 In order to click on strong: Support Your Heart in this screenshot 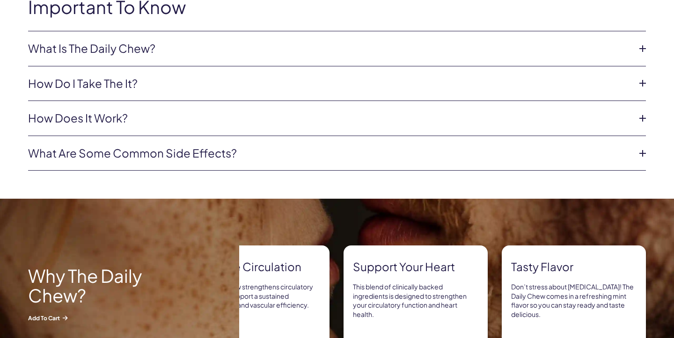, I will do `click(415, 267)`.